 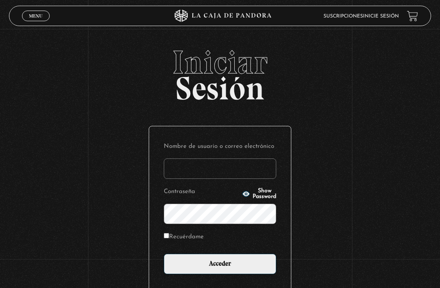 What do you see at coordinates (220, 62) in the screenshot?
I see `span: Iniciar` at bounding box center [220, 62].